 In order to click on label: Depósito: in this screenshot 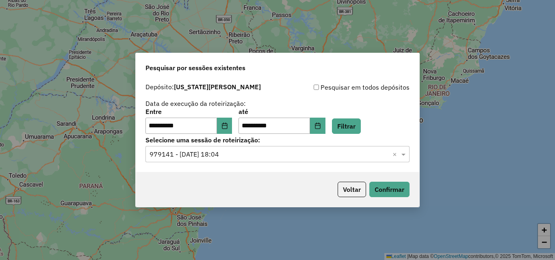, I will do `click(203, 87)`.